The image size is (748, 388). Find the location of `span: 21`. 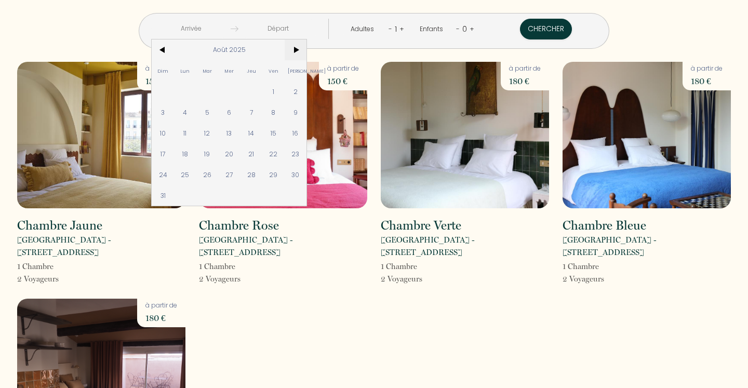

span: 21 is located at coordinates (251, 154).